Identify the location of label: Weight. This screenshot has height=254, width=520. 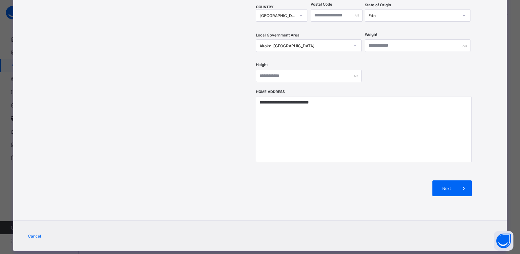
(371, 34).